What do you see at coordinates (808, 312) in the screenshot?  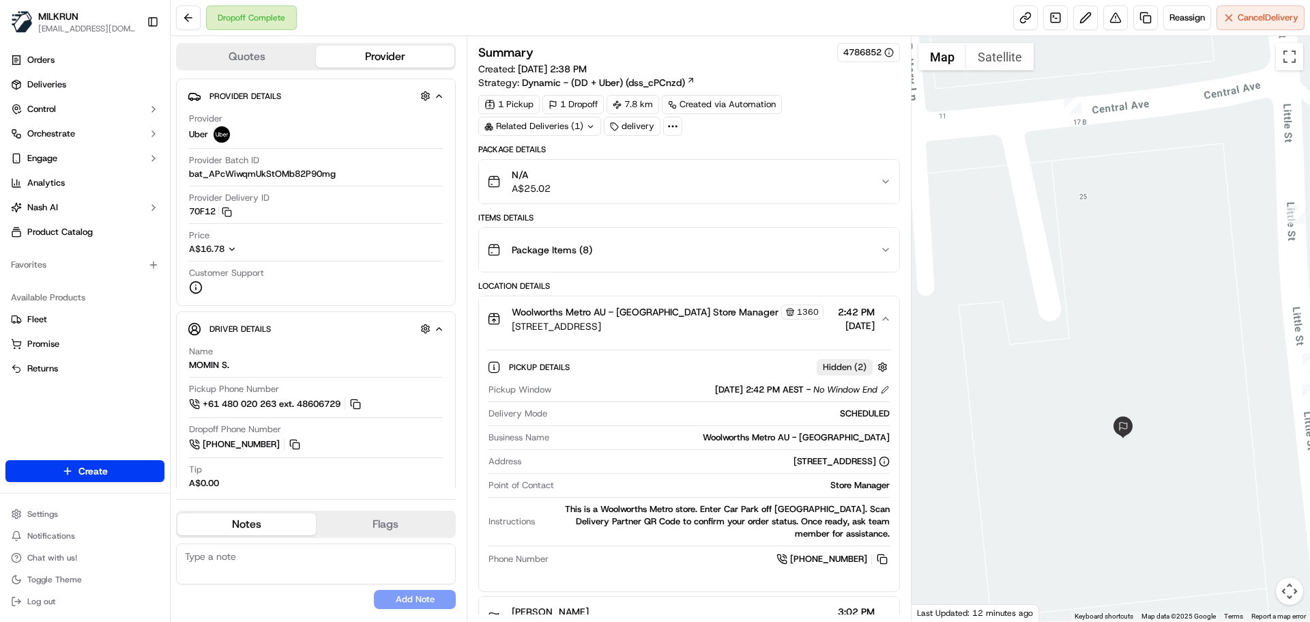 I see `span: 1360` at bounding box center [808, 312].